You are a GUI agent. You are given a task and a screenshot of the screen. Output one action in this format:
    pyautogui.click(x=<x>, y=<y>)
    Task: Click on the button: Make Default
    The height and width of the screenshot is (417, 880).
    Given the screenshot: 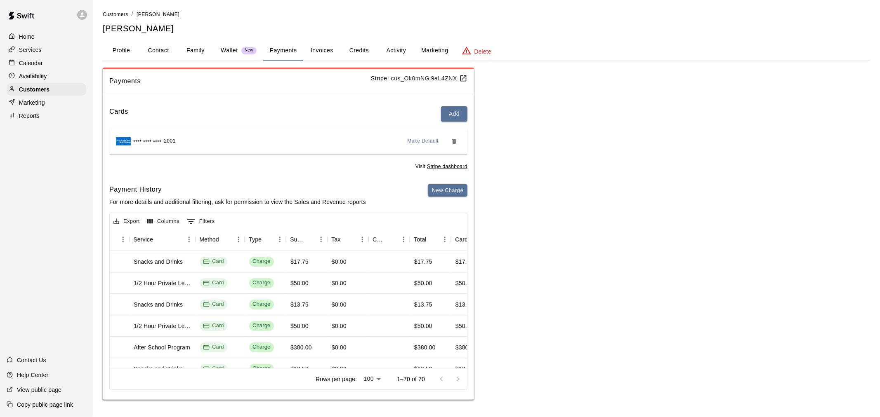 What is the action you would take?
    pyautogui.click(x=423, y=141)
    